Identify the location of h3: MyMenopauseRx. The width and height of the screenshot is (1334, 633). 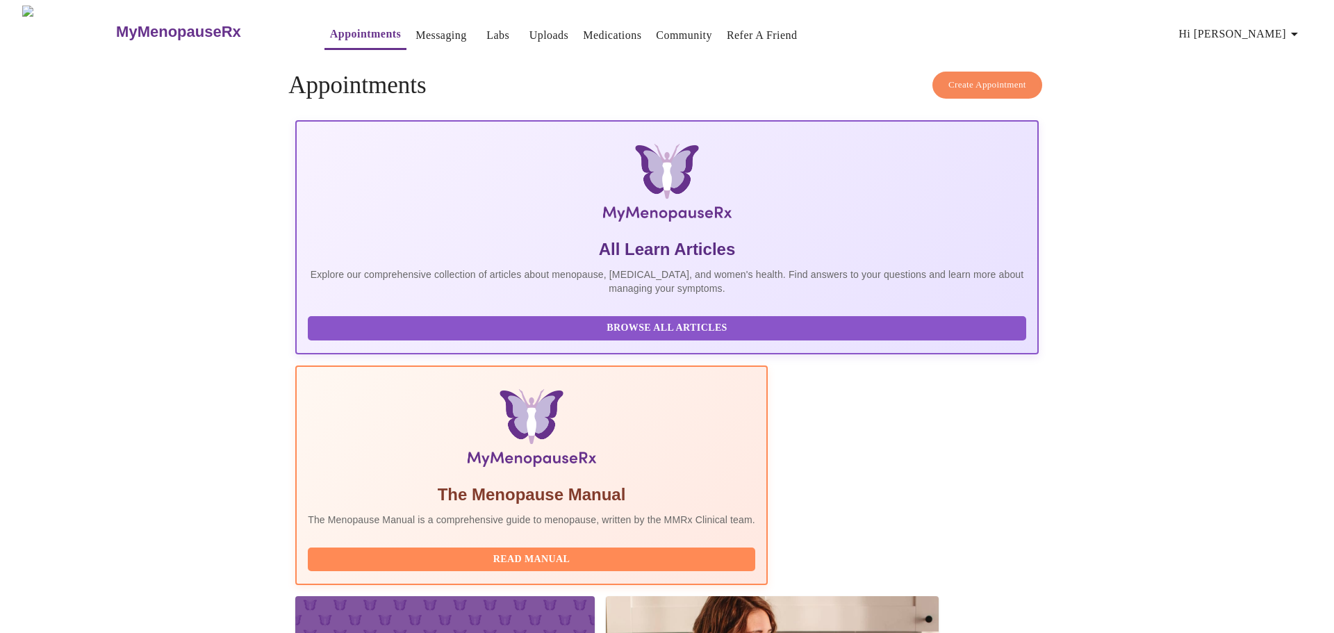
(179, 32).